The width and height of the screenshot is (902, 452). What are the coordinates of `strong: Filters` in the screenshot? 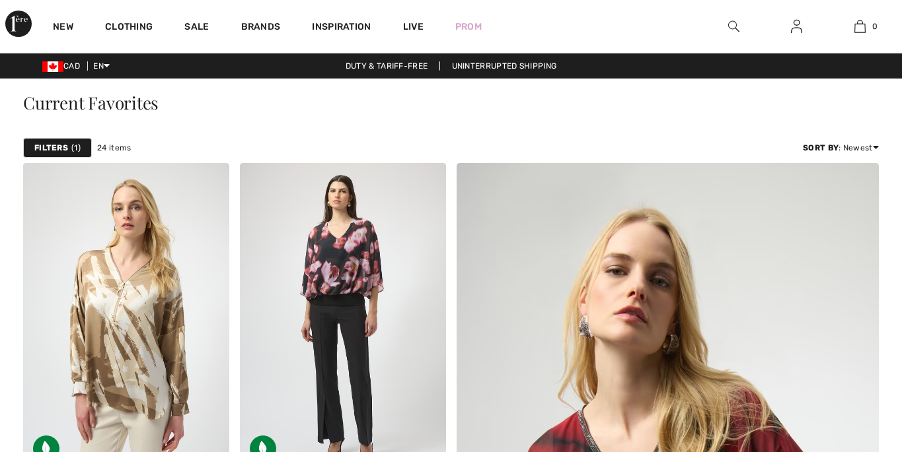 It's located at (51, 148).